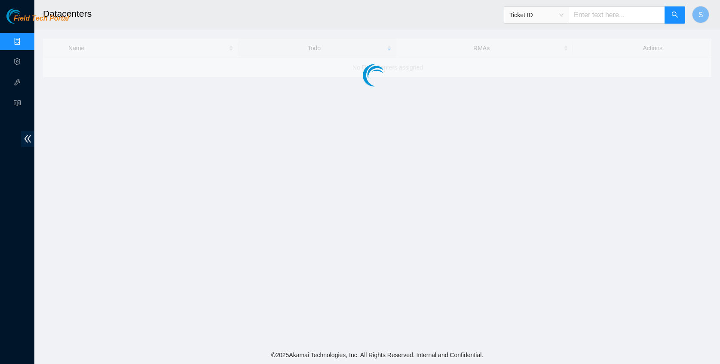  I want to click on span: S, so click(700, 15).